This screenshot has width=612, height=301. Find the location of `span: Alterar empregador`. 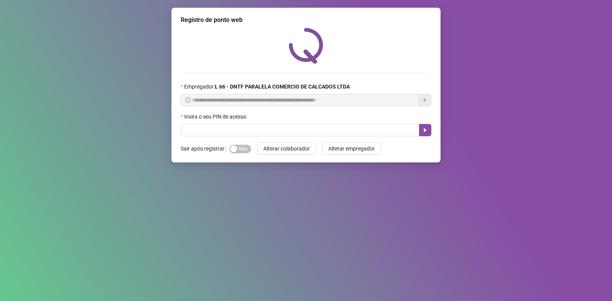

span: Alterar empregador is located at coordinates (352, 148).